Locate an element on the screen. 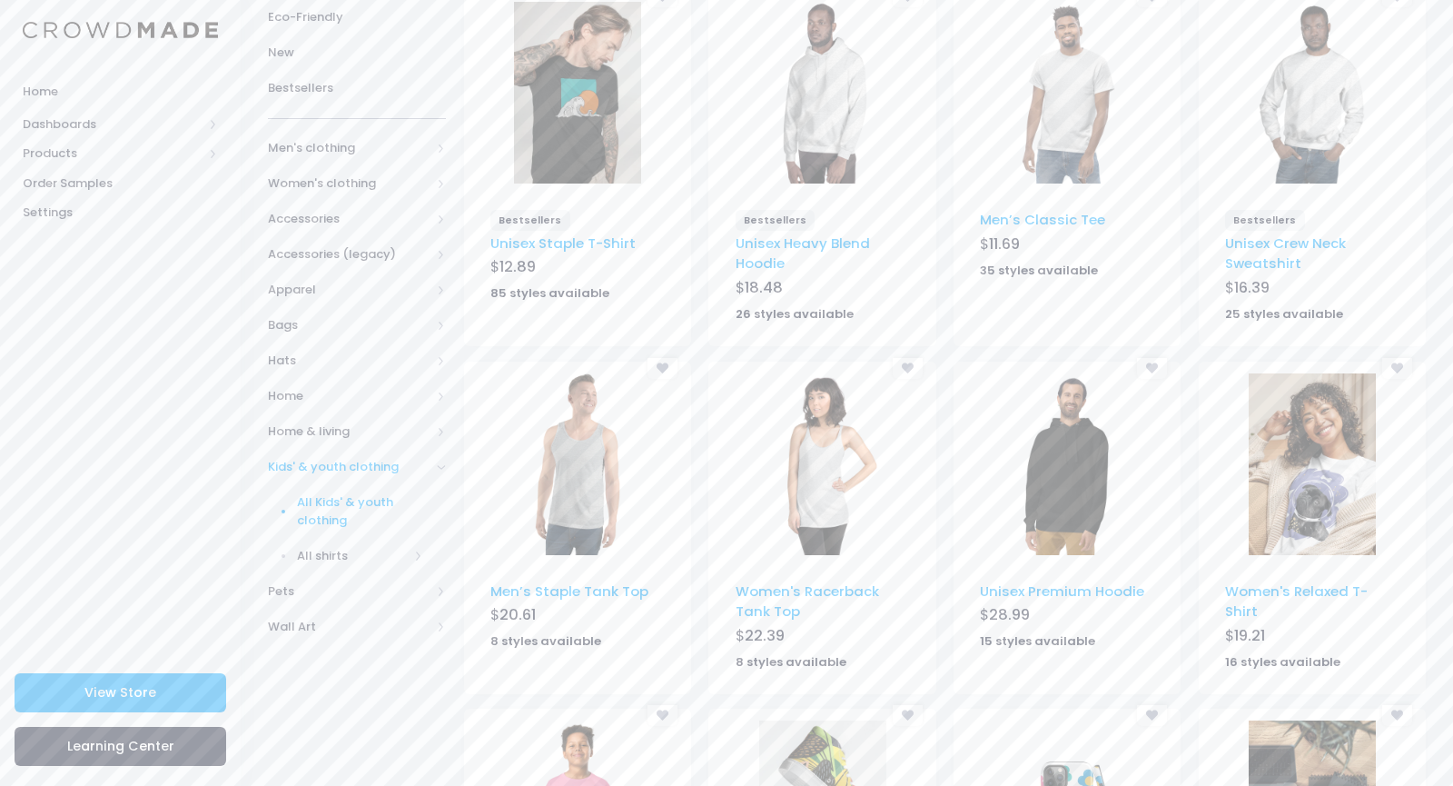  span: 11.69 is located at coordinates (1004, 243).